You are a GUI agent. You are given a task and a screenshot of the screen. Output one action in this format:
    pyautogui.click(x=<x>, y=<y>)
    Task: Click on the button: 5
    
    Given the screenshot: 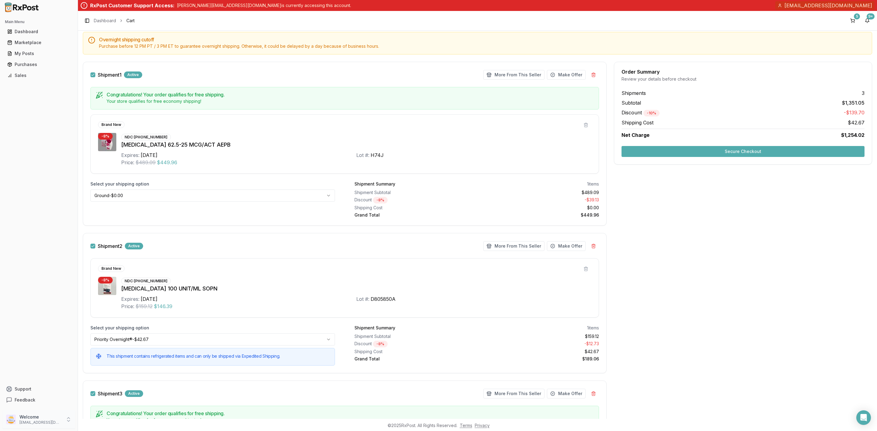 What is the action you would take?
    pyautogui.click(x=852, y=21)
    